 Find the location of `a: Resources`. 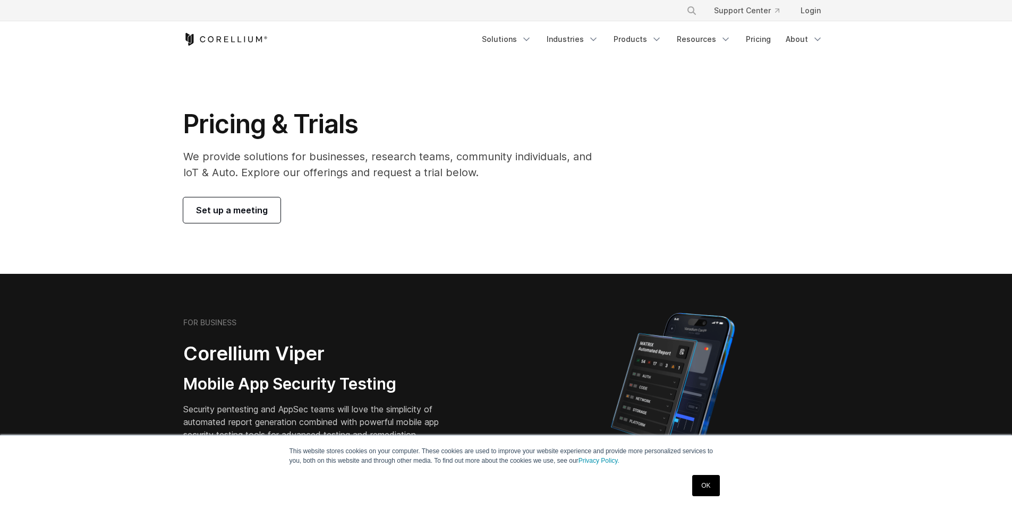

a: Resources is located at coordinates (704, 39).